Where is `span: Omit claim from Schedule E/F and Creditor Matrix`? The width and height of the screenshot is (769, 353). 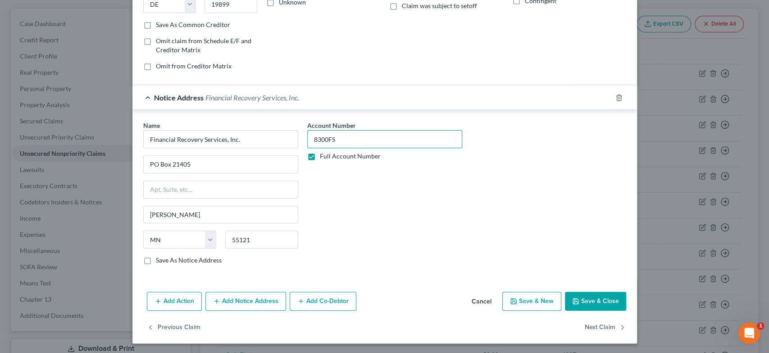
span: Omit claim from Schedule E/F and Creditor Matrix is located at coordinates (204, 45).